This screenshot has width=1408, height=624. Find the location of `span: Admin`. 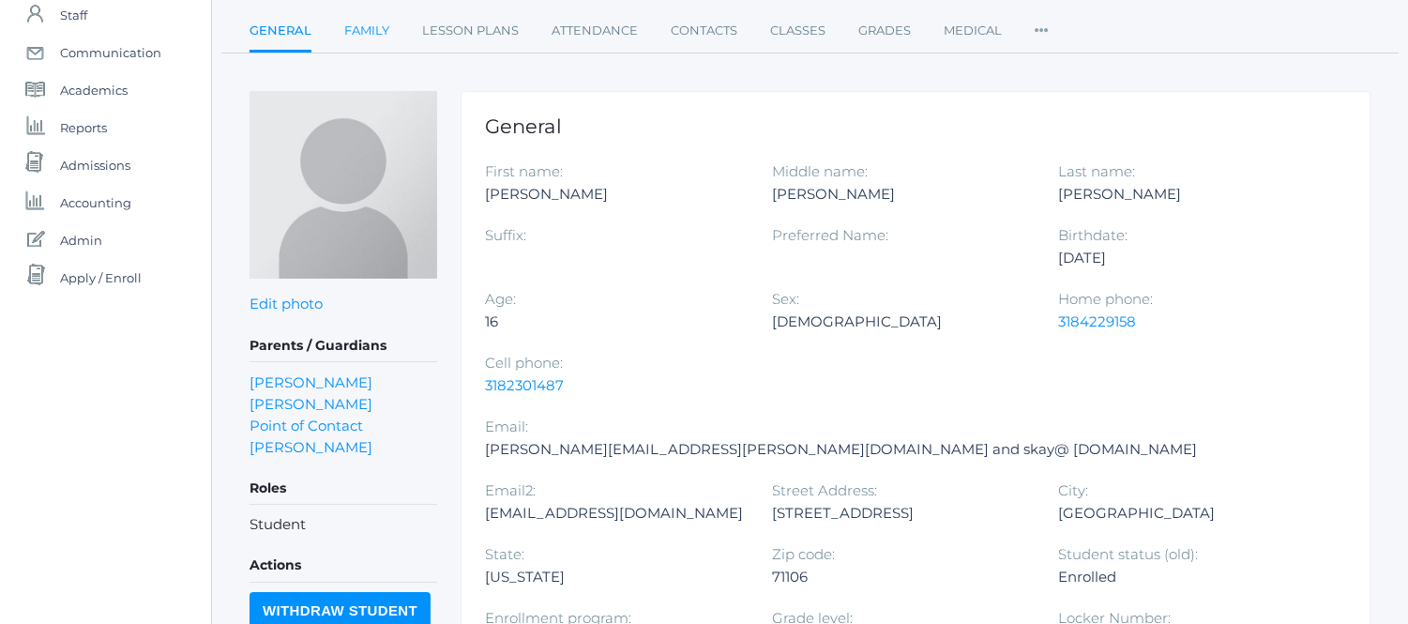

span: Admin is located at coordinates (81, 240).